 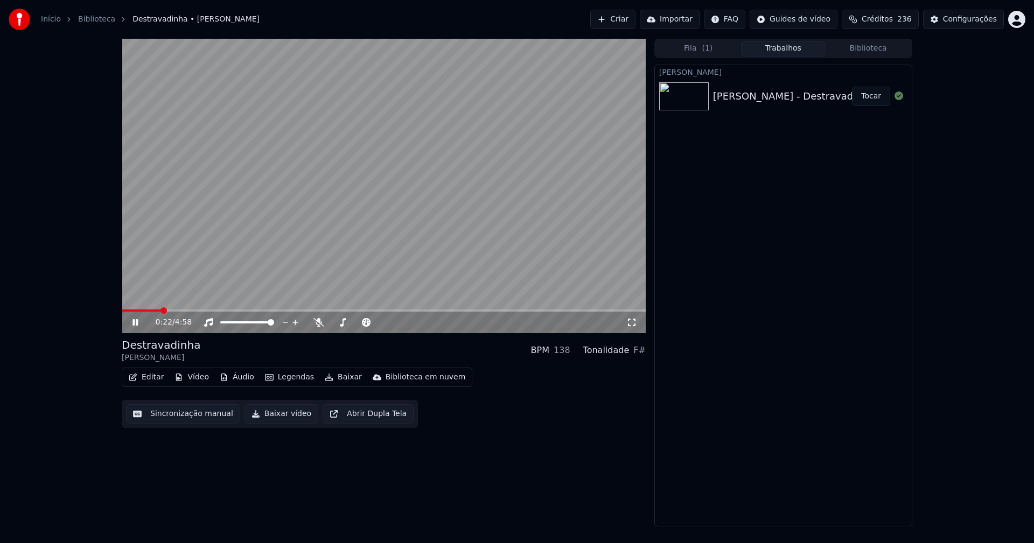 What do you see at coordinates (880, 19) in the screenshot?
I see `button: Créditos236` at bounding box center [880, 19].